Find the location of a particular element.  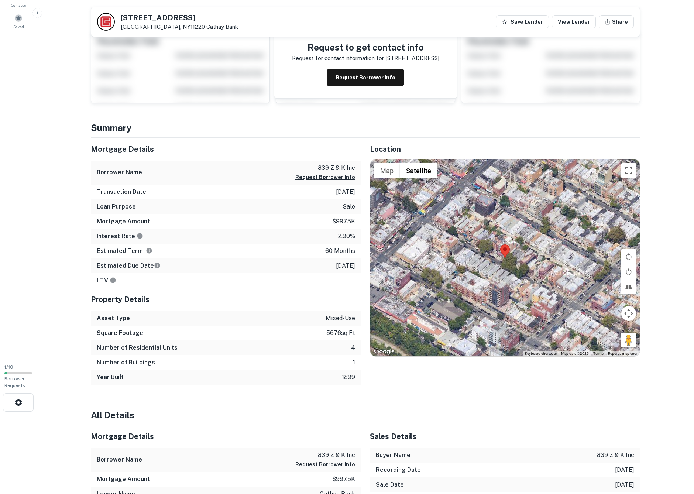

button: Map camera controls is located at coordinates (629, 313).